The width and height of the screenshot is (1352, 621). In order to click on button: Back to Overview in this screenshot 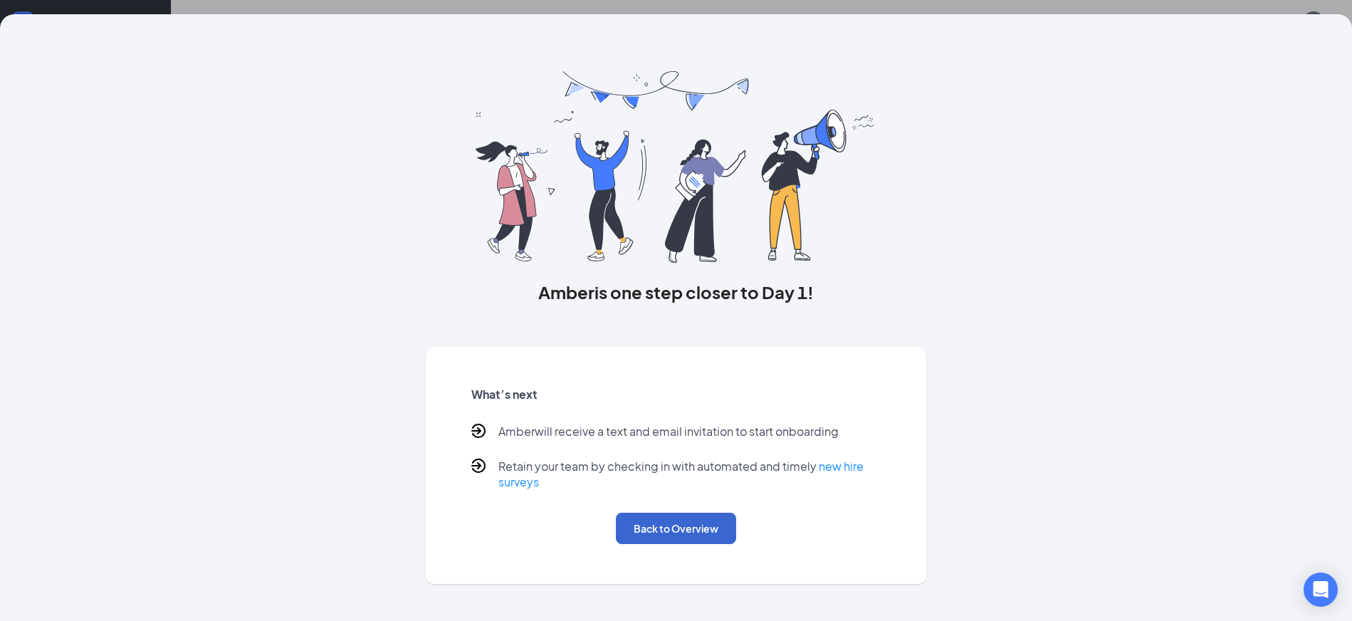, I will do `click(675, 528)`.